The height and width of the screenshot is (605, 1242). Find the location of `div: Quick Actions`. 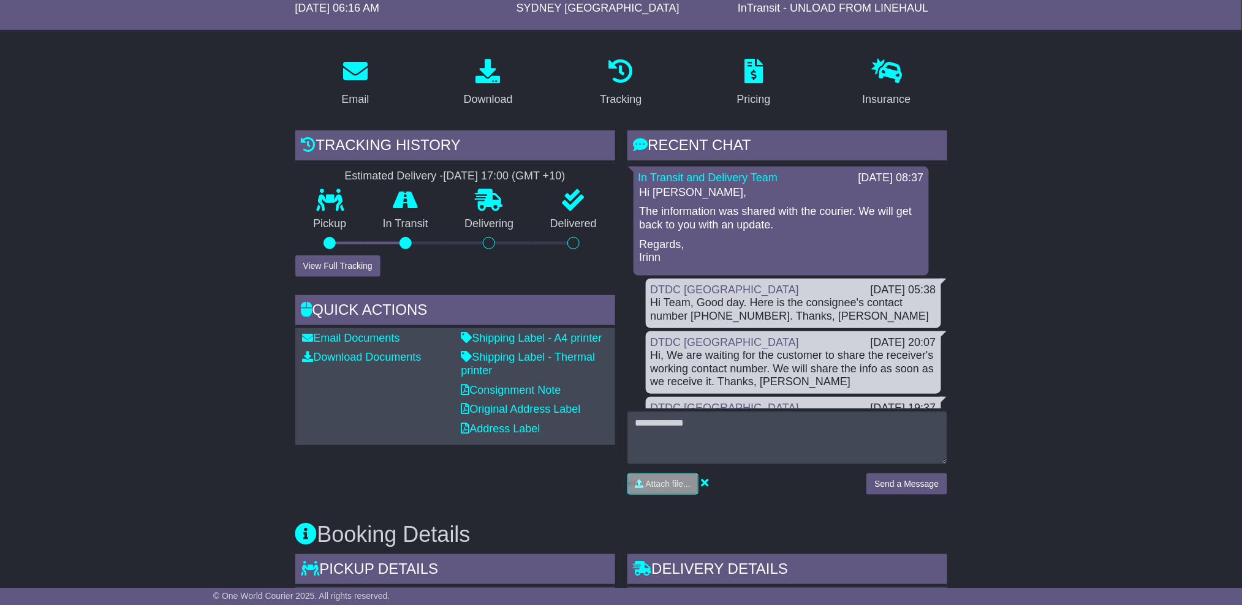

div: Quick Actions is located at coordinates (455, 312).